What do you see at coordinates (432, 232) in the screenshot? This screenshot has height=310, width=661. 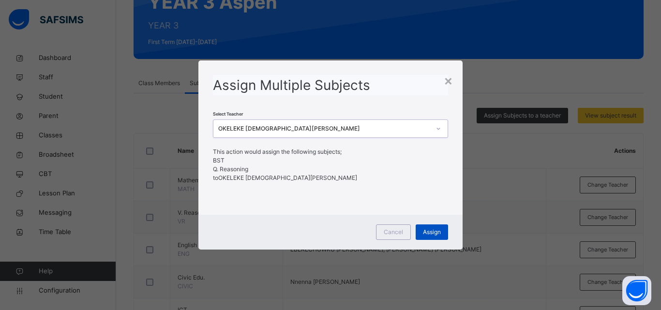 I see `span: Assign` at bounding box center [432, 232].